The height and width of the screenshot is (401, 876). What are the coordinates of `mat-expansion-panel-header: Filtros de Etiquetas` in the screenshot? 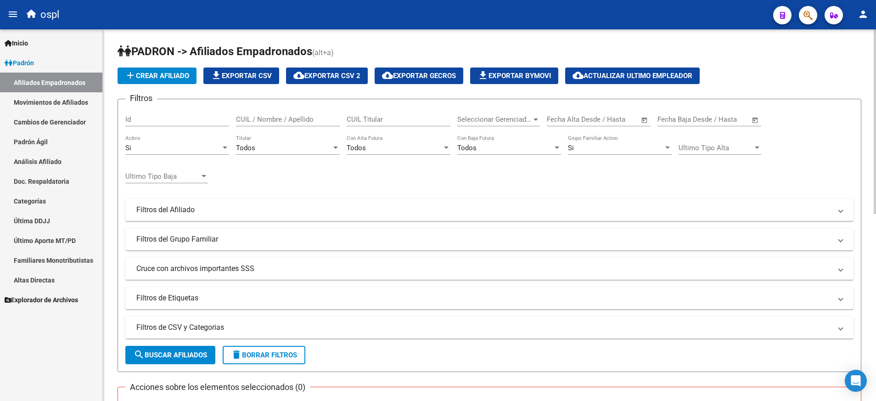 It's located at (489, 298).